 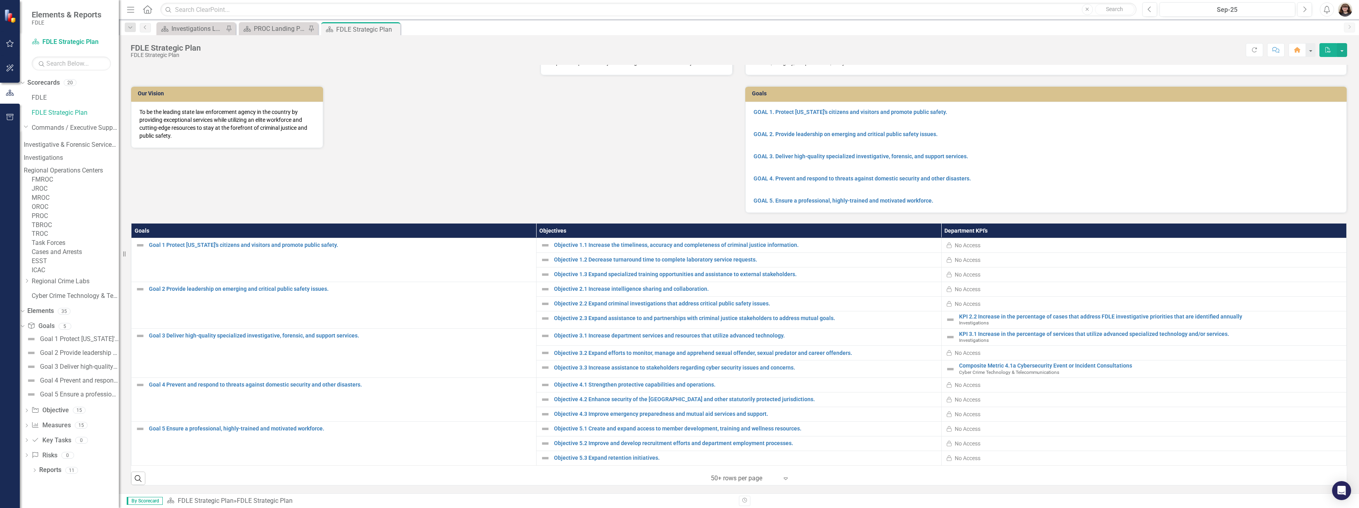 What do you see at coordinates (65, 326) in the screenshot?
I see `div: 5` at bounding box center [65, 326].